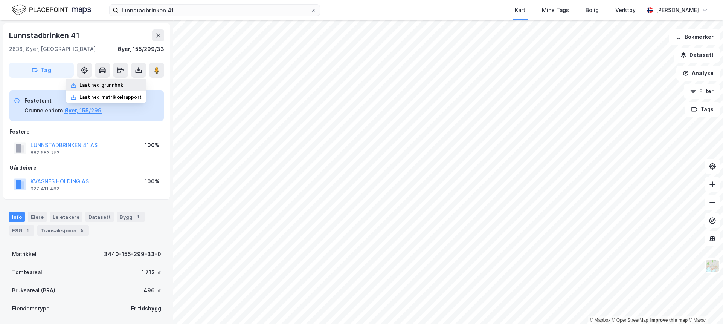 Image resolution: width=723 pixels, height=324 pixels. What do you see at coordinates (699, 73) in the screenshot?
I see `button: Analyse` at bounding box center [699, 73].